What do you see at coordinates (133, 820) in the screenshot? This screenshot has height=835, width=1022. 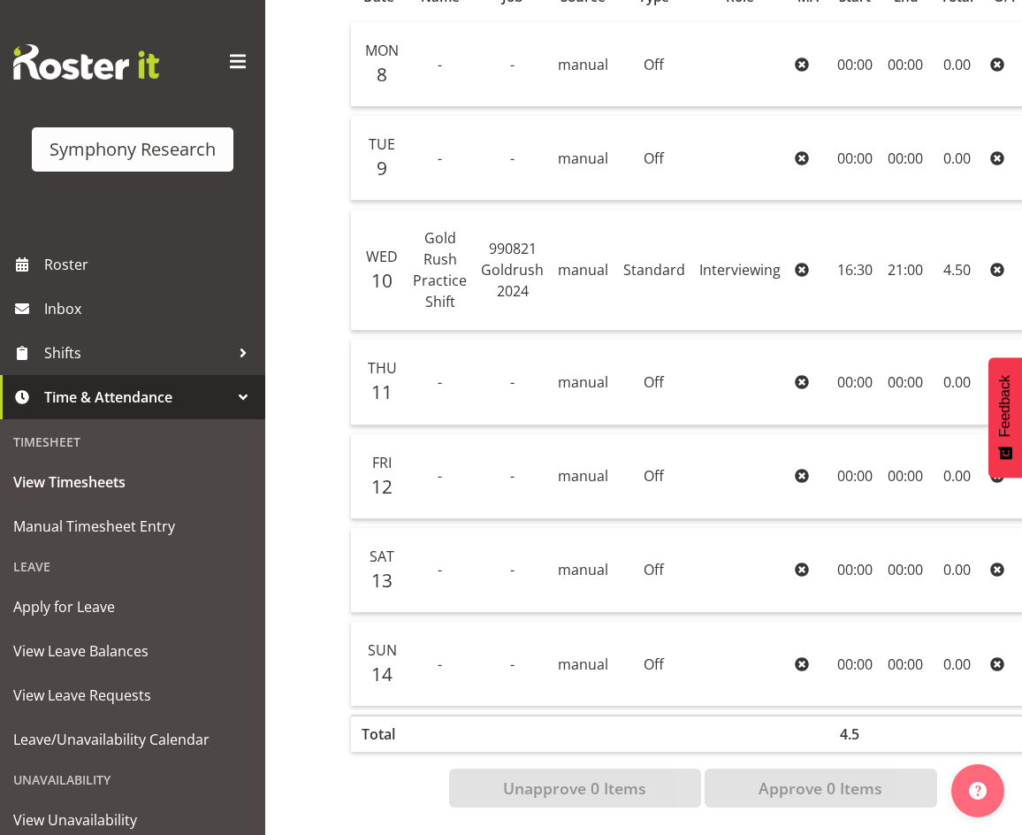 I see `span: View Unavailability` at bounding box center [133, 820].